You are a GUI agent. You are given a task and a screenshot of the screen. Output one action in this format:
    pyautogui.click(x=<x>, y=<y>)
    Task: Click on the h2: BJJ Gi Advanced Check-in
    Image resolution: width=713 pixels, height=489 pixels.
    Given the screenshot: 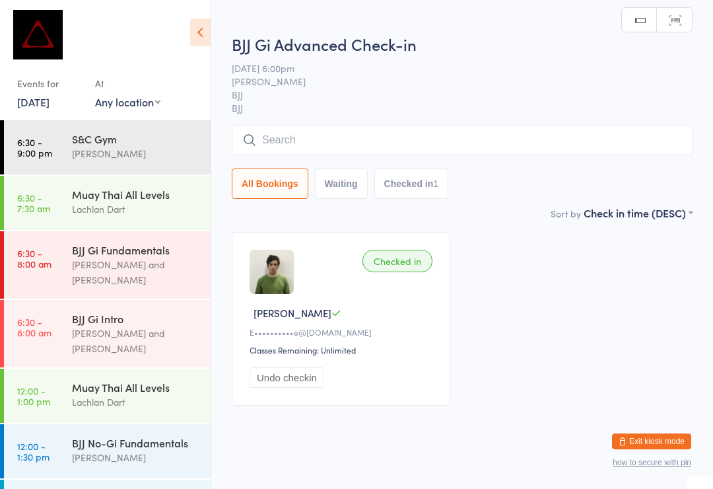 What is the action you would take?
    pyautogui.click(x=462, y=44)
    